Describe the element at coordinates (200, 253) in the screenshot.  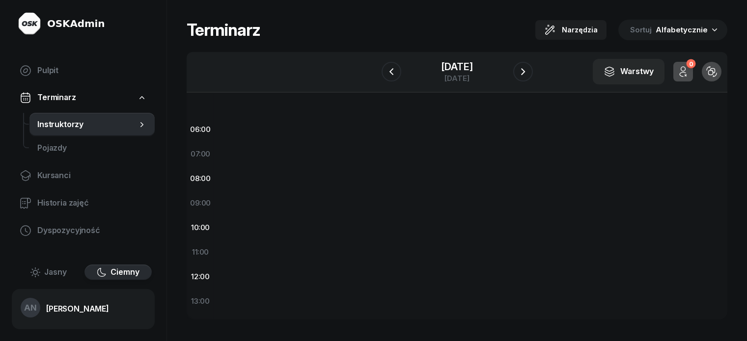
I see `div: 11:00` at that location.